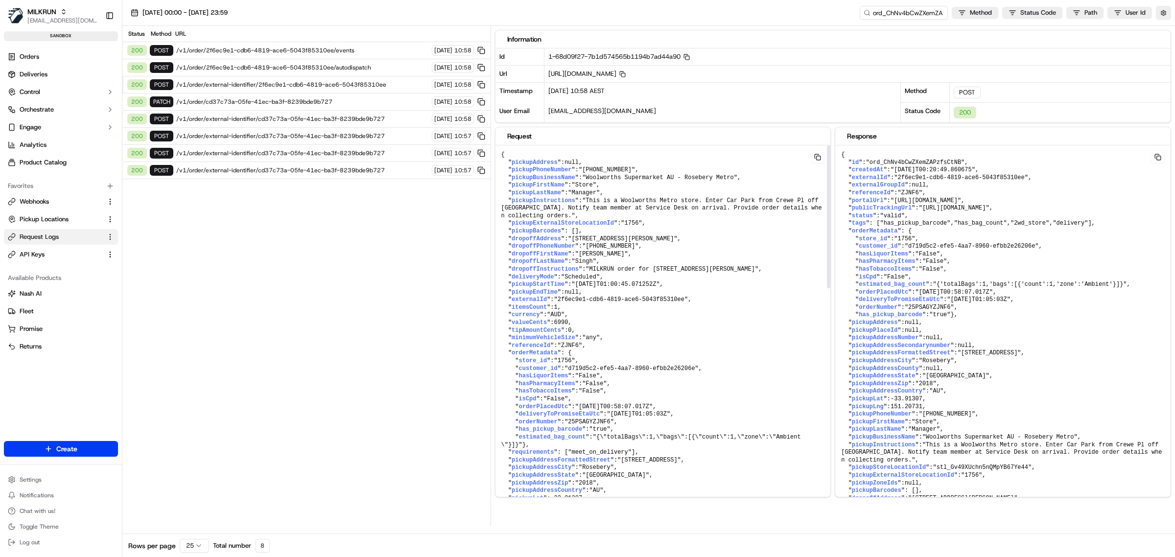 Image resolution: width=1175 pixels, height=557 pixels. What do you see at coordinates (887, 261) in the screenshot?
I see `span: hasPharmacyItems` at bounding box center [887, 261].